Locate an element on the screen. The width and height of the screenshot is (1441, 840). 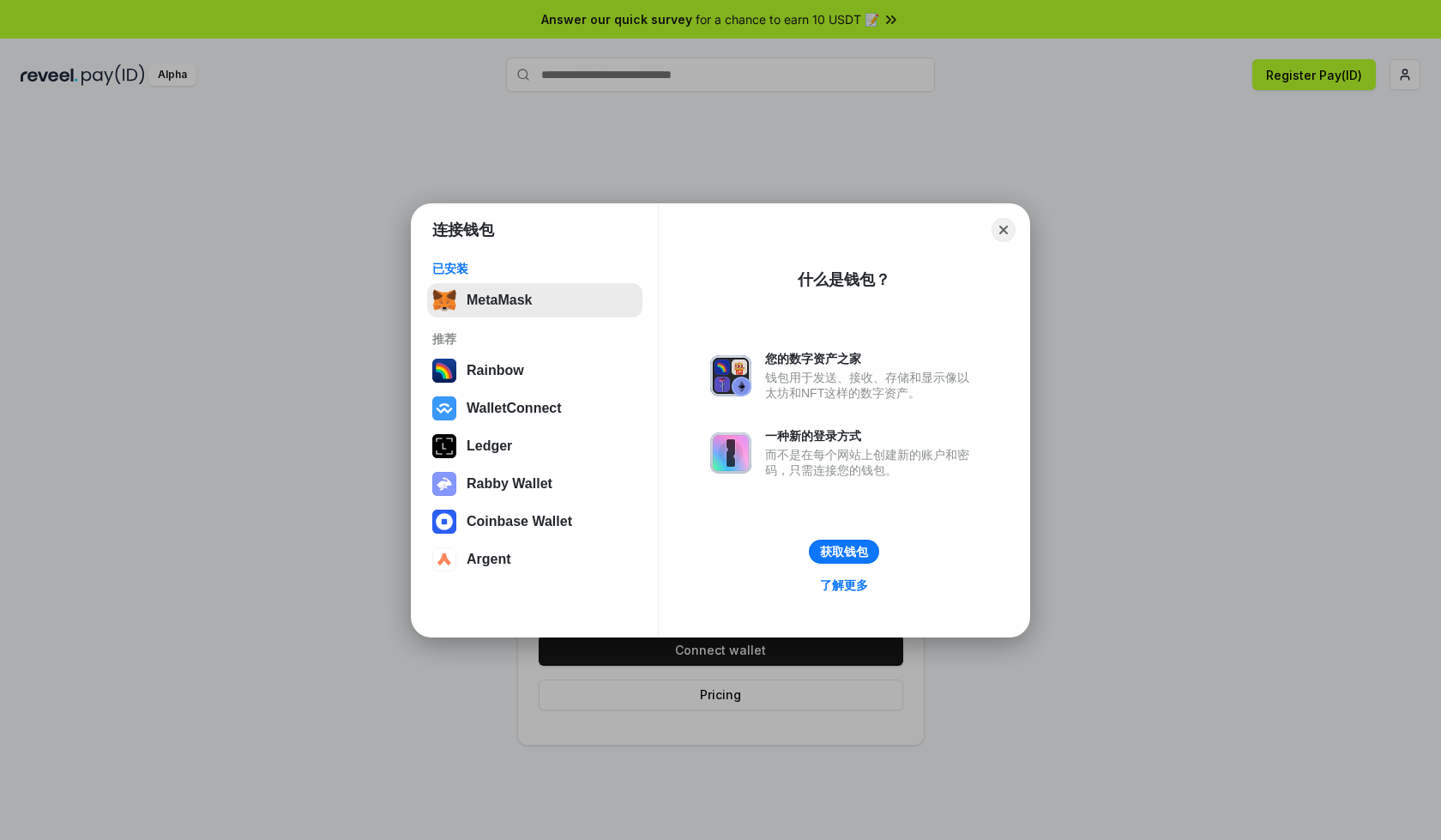
button: Rabby Wallet is located at coordinates (534, 483).